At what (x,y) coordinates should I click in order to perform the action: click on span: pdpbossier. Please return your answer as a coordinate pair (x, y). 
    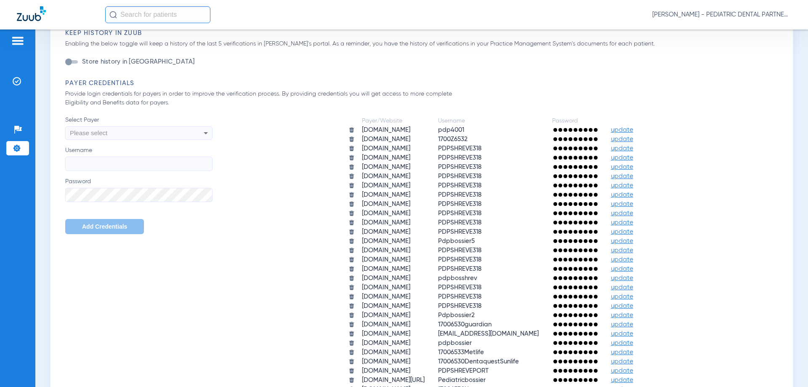
    Looking at the image, I should click on (455, 342).